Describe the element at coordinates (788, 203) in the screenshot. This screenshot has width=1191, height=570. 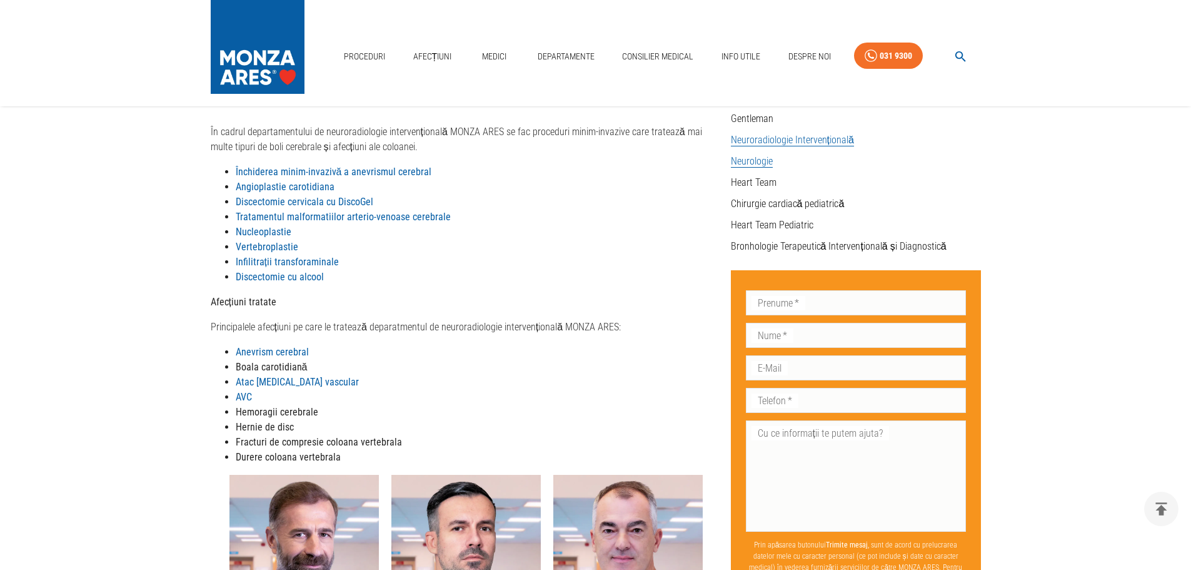
I see `a: Chirurgie cardiacă pediatrică` at that location.